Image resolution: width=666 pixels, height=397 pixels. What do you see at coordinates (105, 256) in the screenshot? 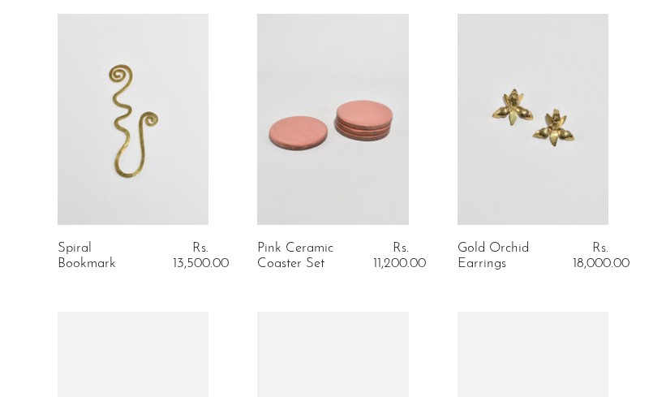
I see `a: Spiral Bookmark` at bounding box center [105, 256].